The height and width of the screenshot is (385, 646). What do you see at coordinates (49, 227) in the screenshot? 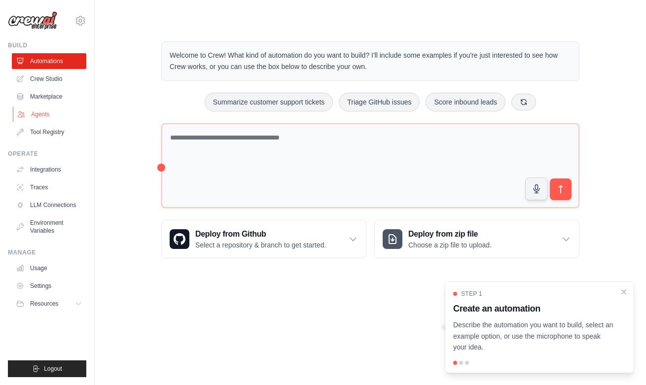
I see `a: Environment Variables` at bounding box center [49, 227].